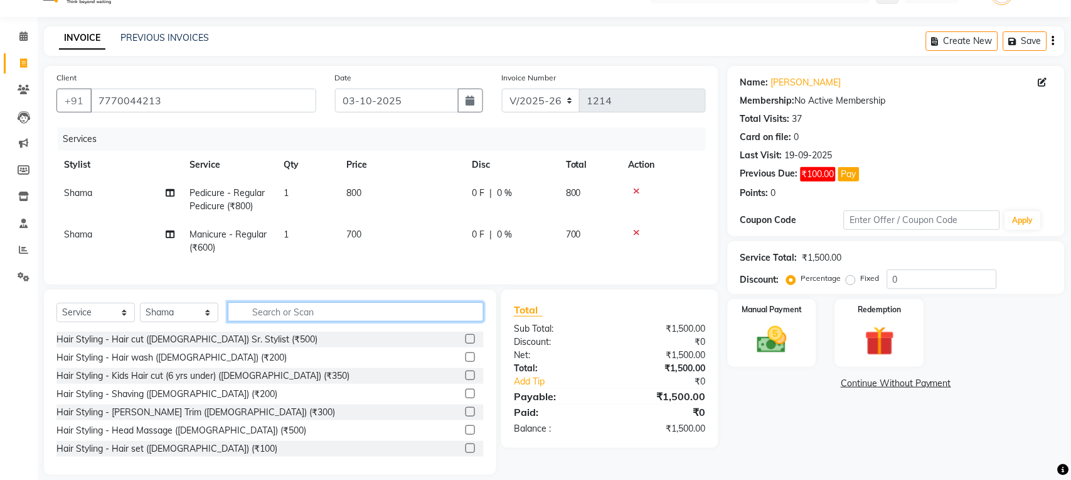 The height and width of the screenshot is (480, 1071). What do you see at coordinates (82, 38) in the screenshot?
I see `a: INVOICE` at bounding box center [82, 38].